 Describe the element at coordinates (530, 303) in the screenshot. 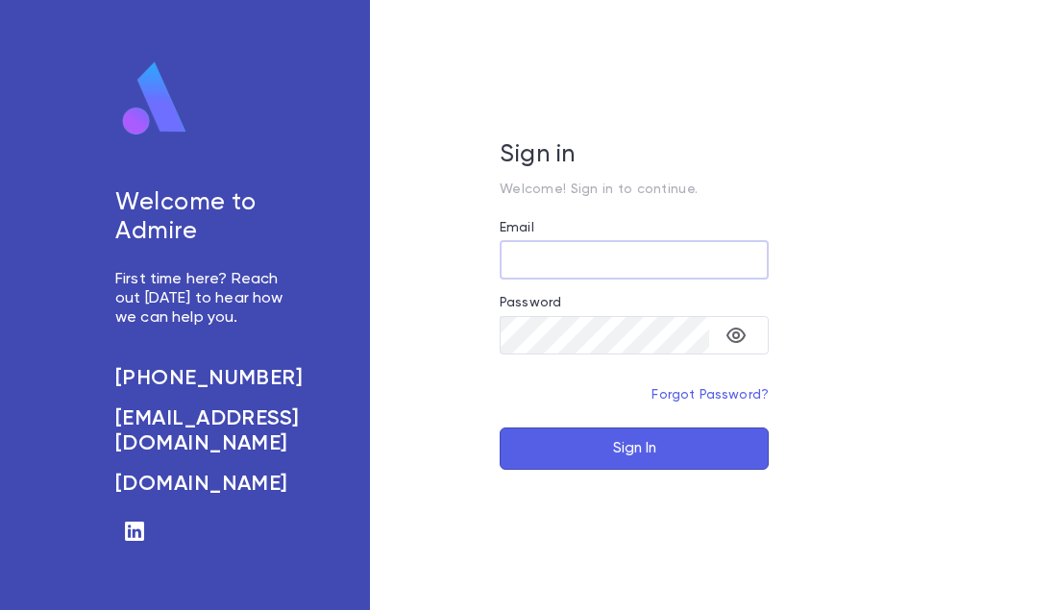

I see `label: Password` at that location.